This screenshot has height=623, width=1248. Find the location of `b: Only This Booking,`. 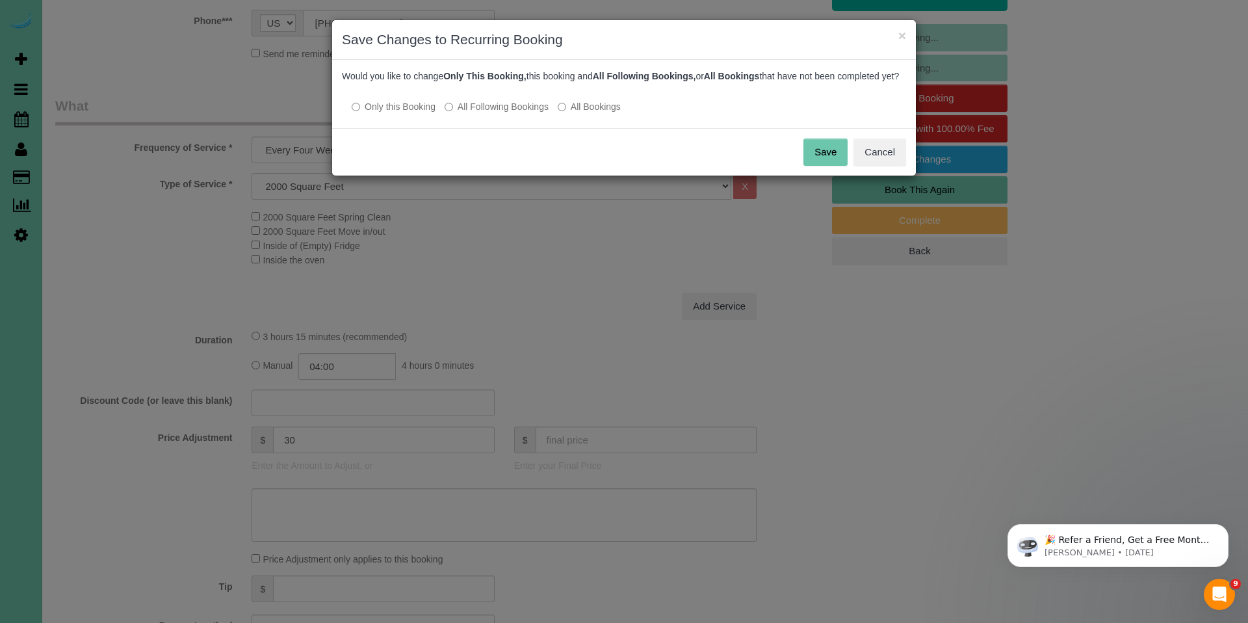

b: Only This Booking, is located at coordinates (485, 76).